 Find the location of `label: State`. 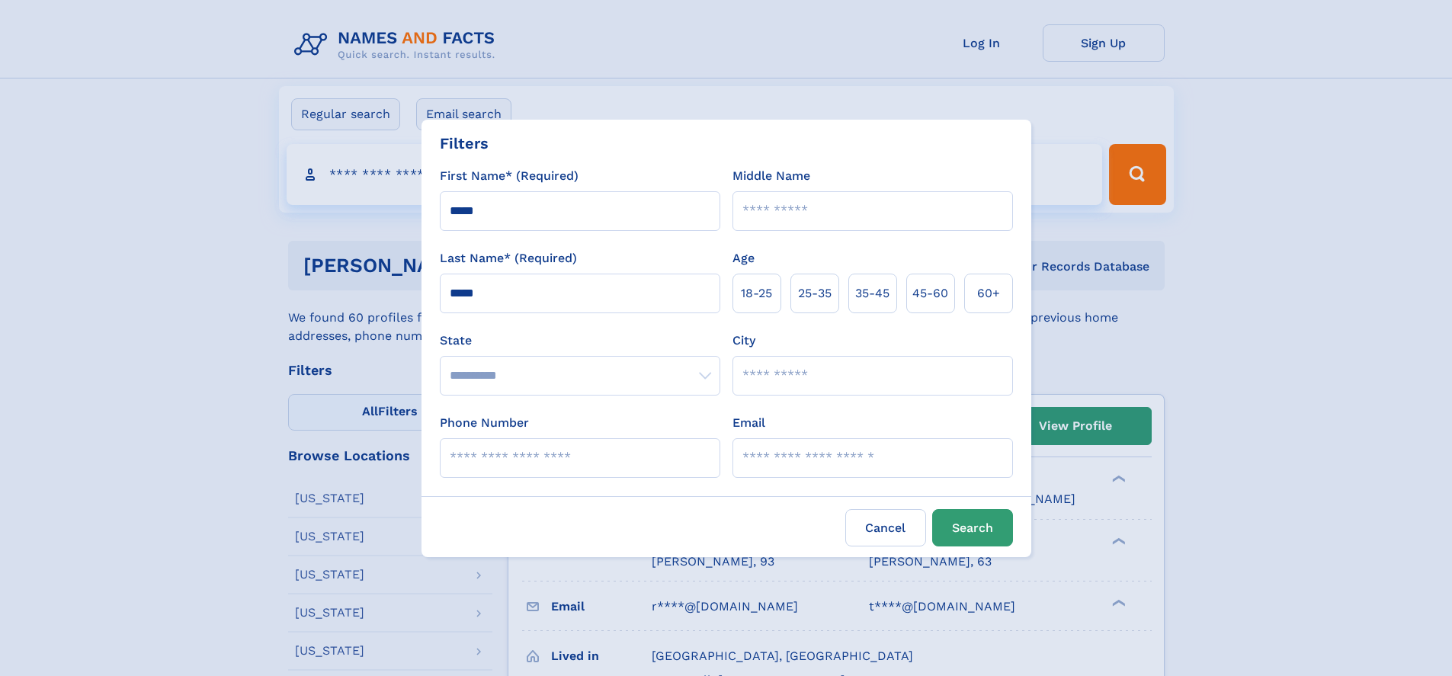

label: State is located at coordinates (580, 341).